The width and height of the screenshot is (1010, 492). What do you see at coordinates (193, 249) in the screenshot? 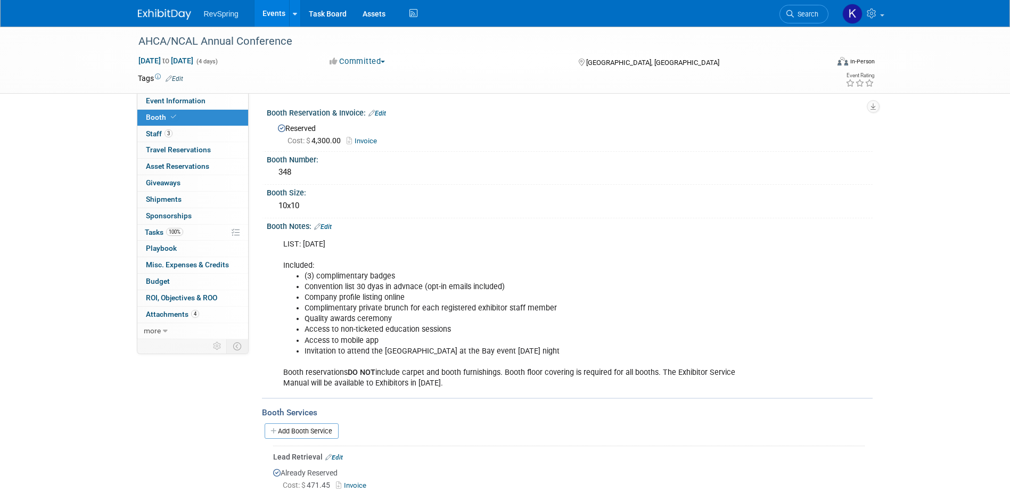
I see `a: Playbook` at bounding box center [193, 249].